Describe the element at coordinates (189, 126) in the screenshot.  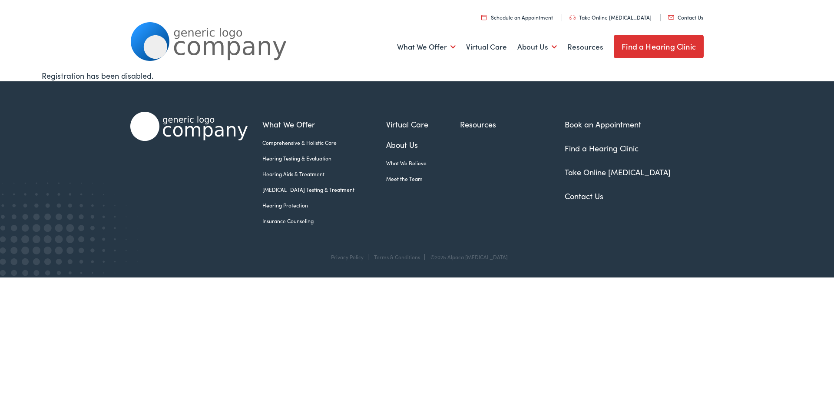
I see `img: Alpaca Audiology` at that location.